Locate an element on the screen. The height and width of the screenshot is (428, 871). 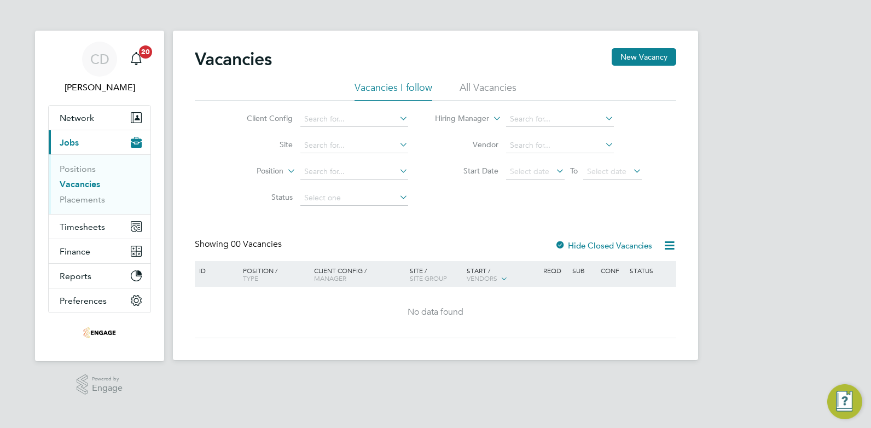
label: Start Date is located at coordinates (467, 171).